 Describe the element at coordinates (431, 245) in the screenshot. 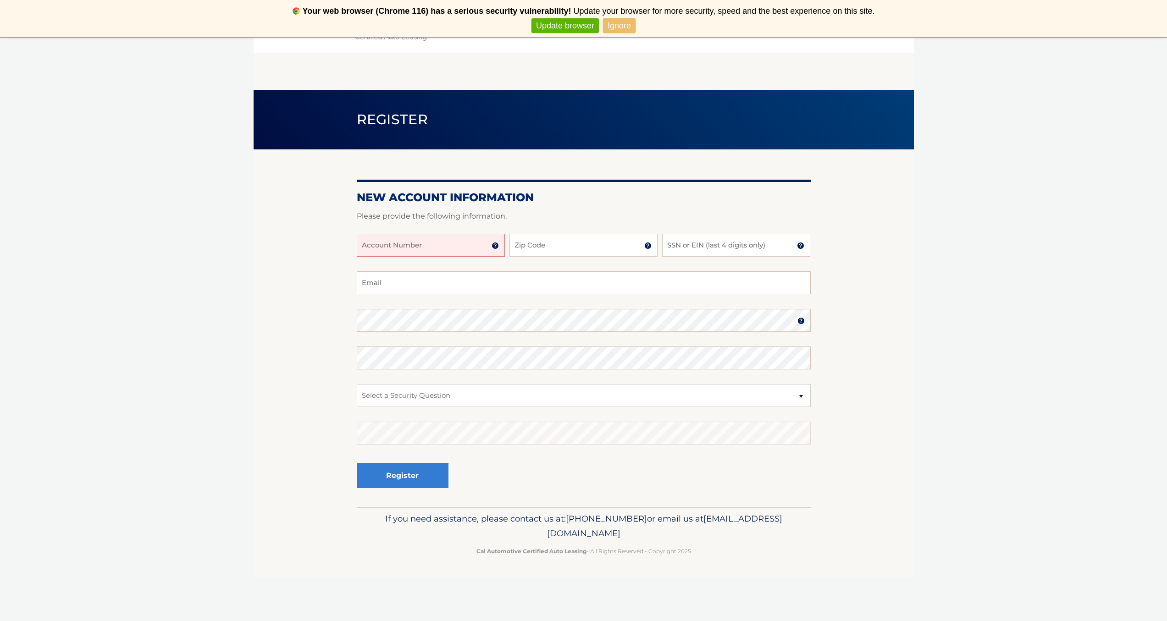

I see `input: Account Number` at that location.